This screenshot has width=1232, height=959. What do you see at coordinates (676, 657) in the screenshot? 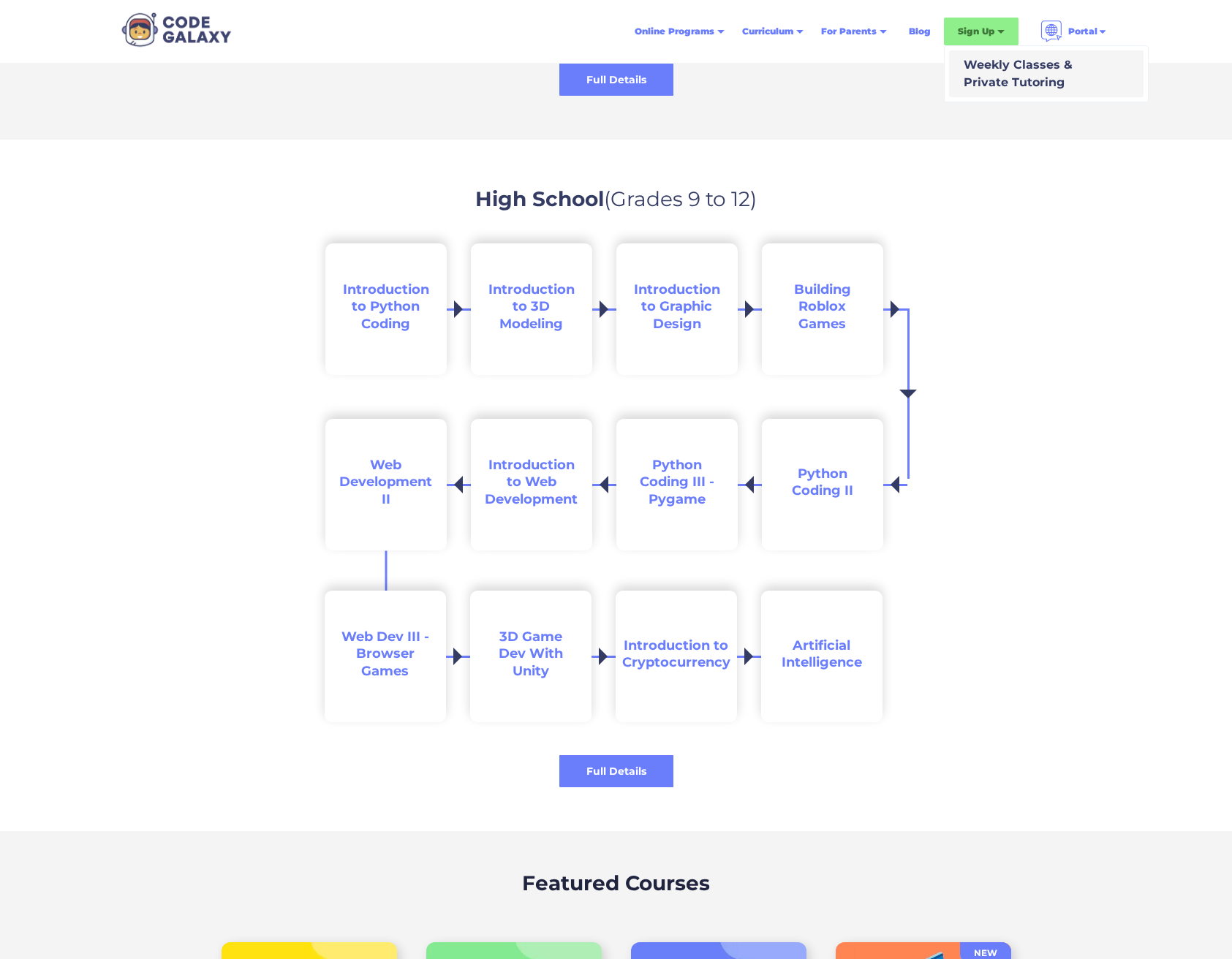
I see `a: Introduction to Cryptocurrency` at bounding box center [676, 657].